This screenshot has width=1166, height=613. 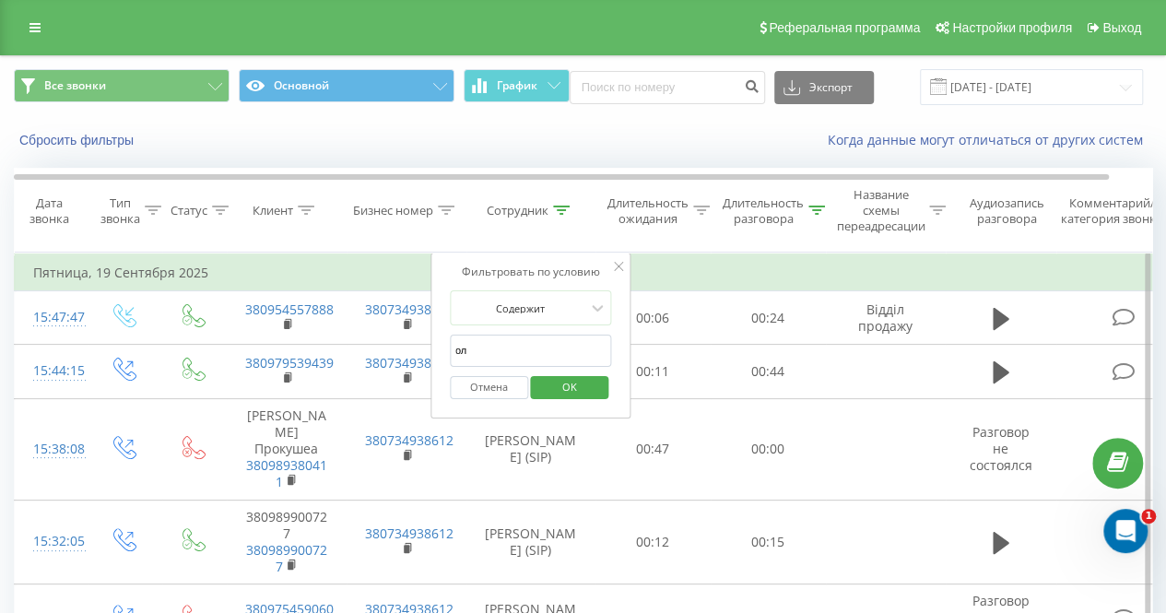 What do you see at coordinates (648, 211) in the screenshot?
I see `div: Длительность ожидания` at bounding box center [648, 211].